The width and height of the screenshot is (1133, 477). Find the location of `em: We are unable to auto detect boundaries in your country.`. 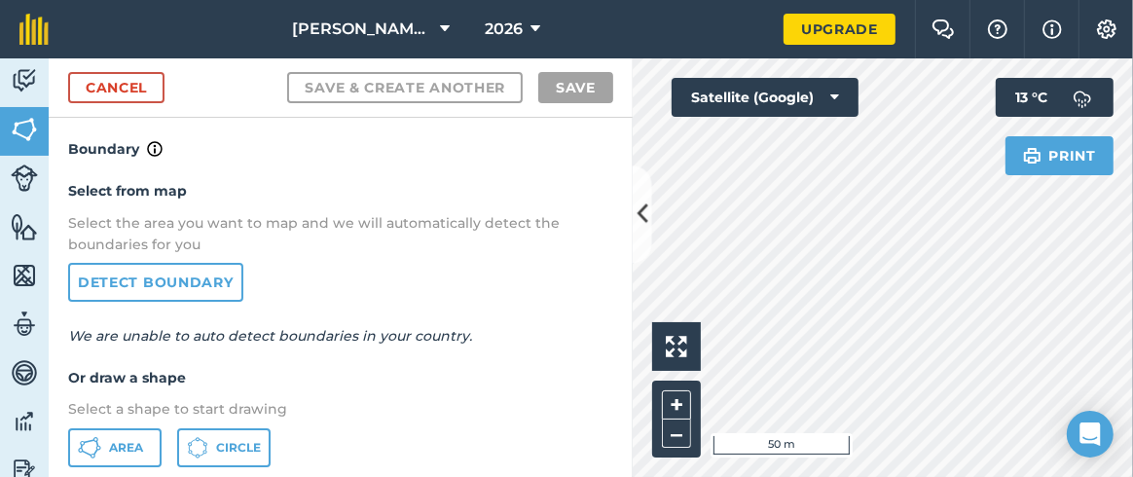

em: We are unable to auto detect boundaries in your country. is located at coordinates (270, 336).